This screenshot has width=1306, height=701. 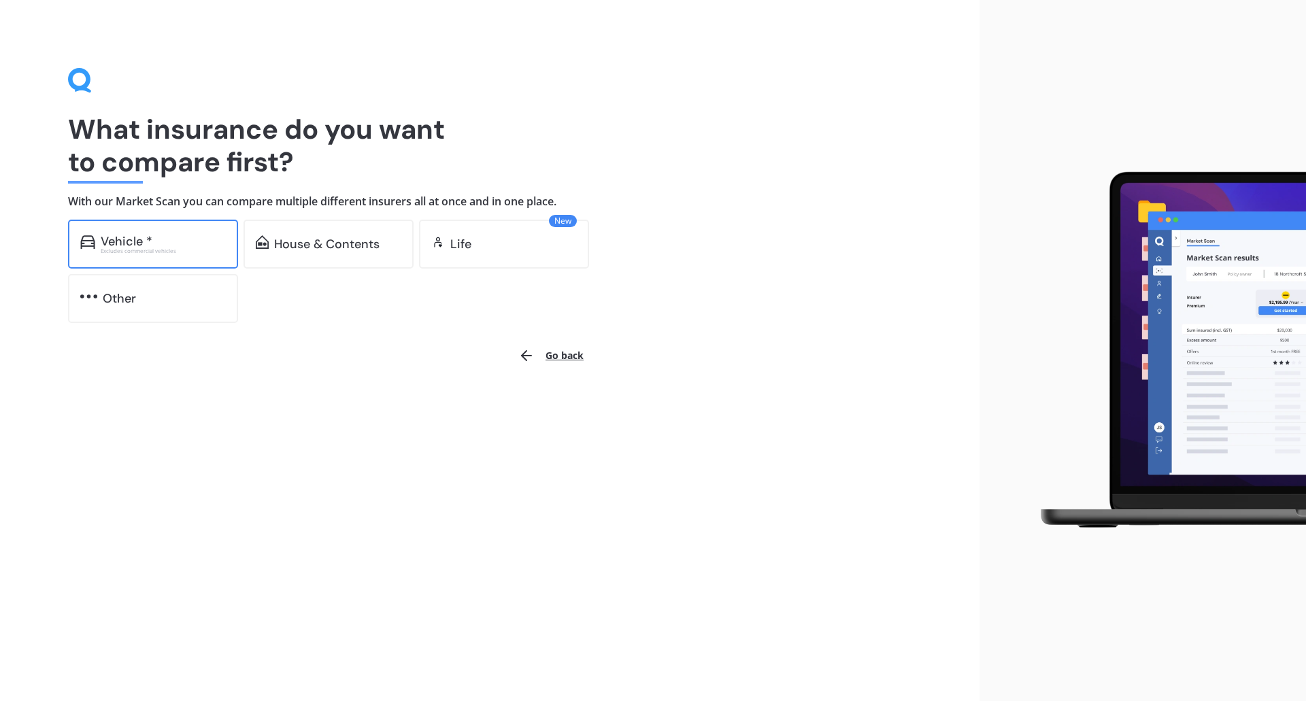 I want to click on div: Vehicle *, so click(x=127, y=242).